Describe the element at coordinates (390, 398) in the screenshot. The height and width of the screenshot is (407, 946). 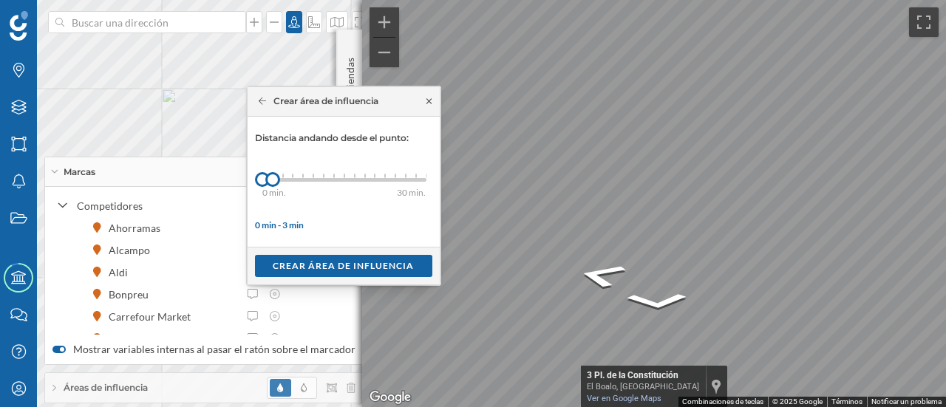
I see `a: Abre esta zona en Google Maps (se abre en una nueva ventana)` at that location.